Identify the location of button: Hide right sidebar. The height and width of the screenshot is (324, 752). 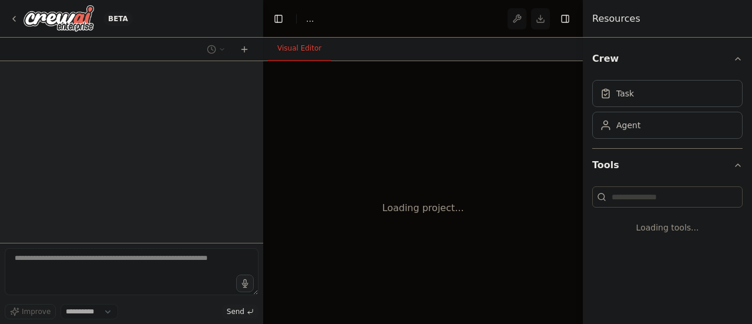
(565, 19).